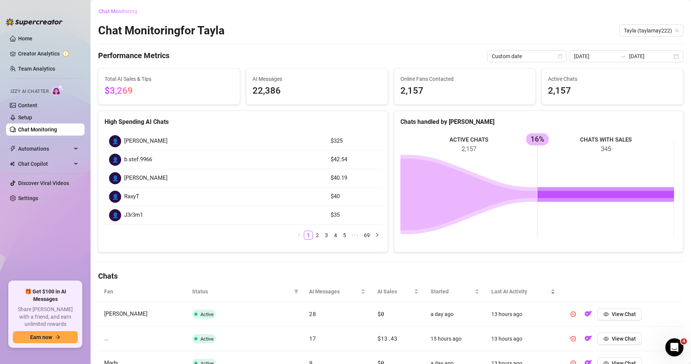 This screenshot has height=364, width=691. I want to click on img: logo-BBDzfeDw.svg, so click(34, 22).